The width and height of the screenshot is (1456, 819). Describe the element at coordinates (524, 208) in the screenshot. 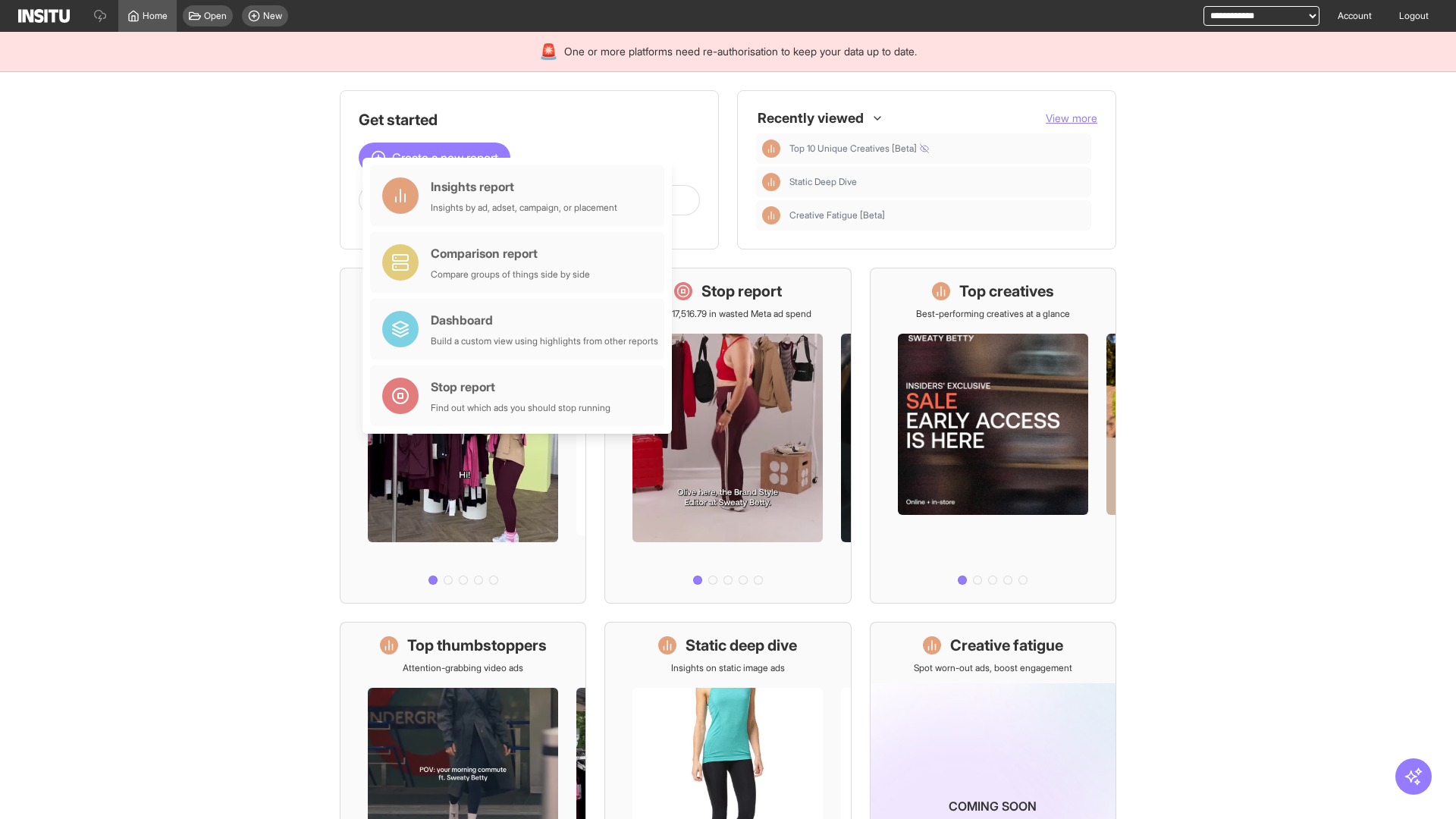

I see `div: Insights by ad, adset, campaign, or placement` at that location.